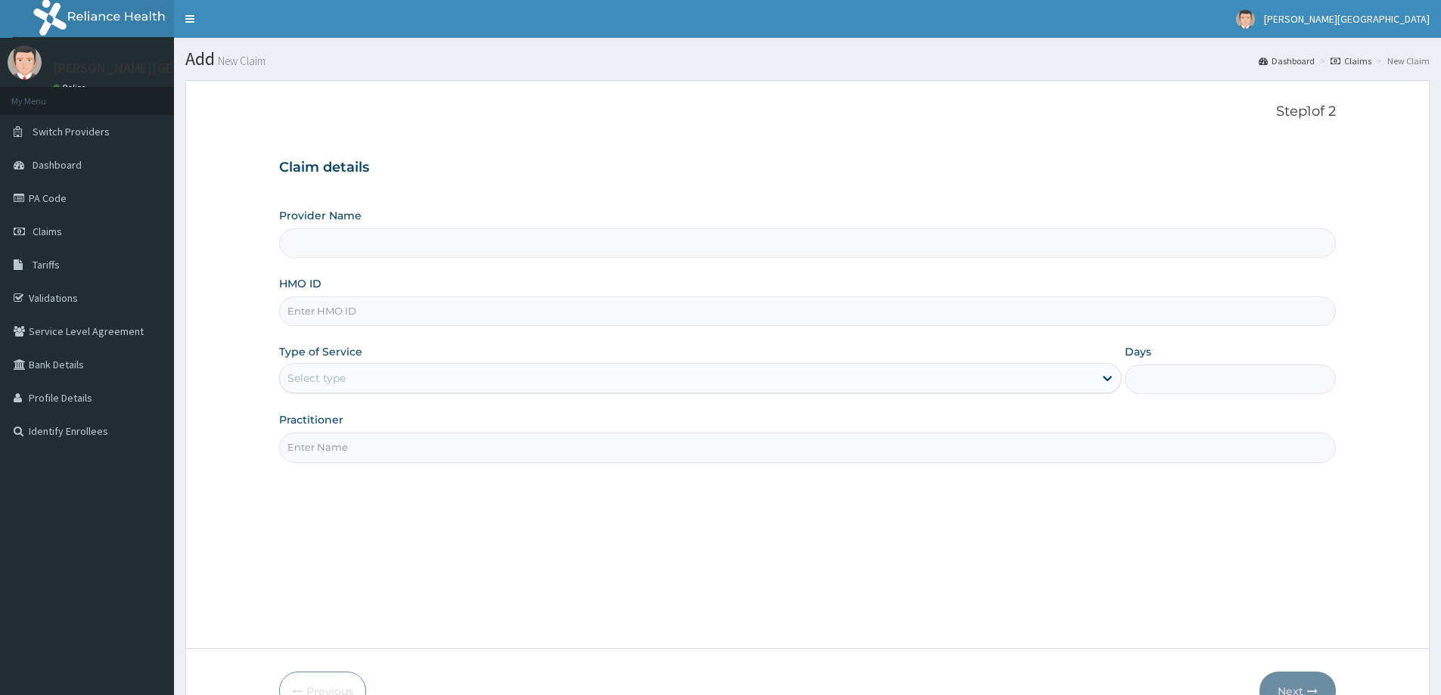 This screenshot has height=695, width=1441. I want to click on h1: Add, so click(807, 59).